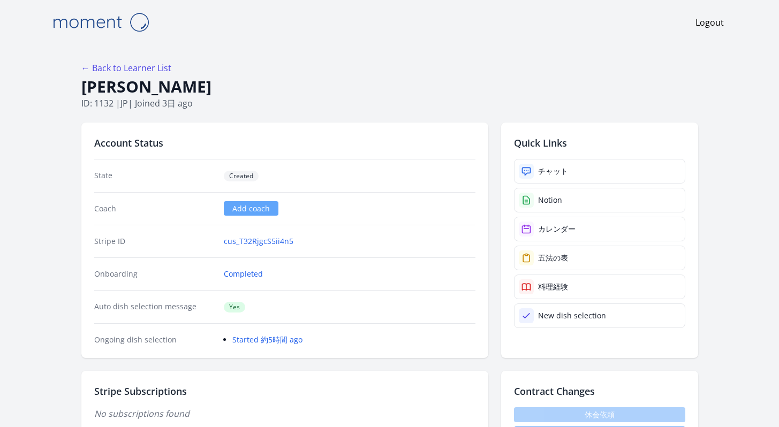 This screenshot has height=427, width=779. What do you see at coordinates (285, 414) in the screenshot?
I see `p: No subscriptions found` at bounding box center [285, 414].